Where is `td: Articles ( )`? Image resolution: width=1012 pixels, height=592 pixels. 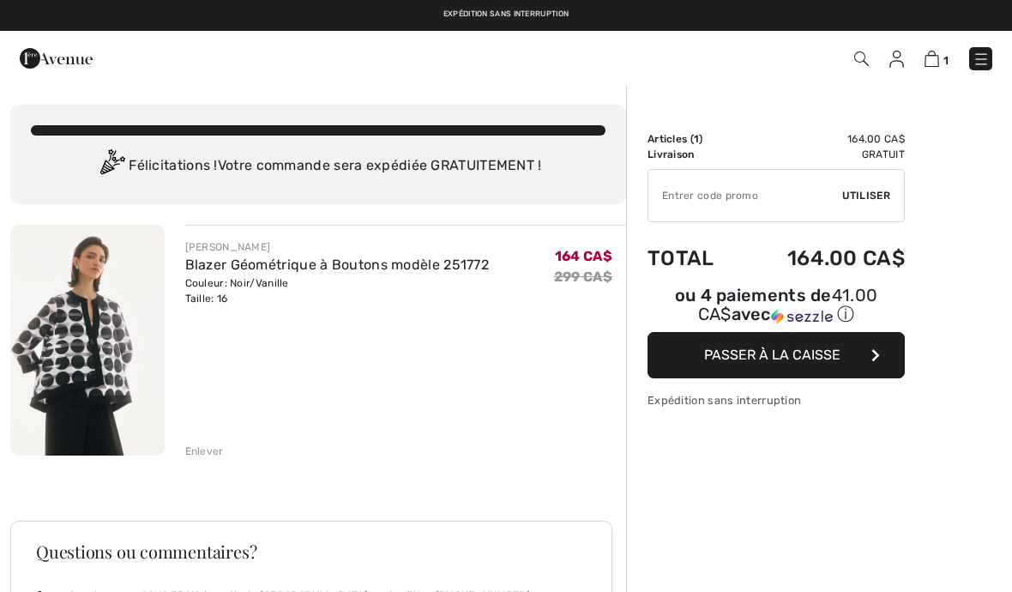
td: Articles ( ) is located at coordinates (694, 139).